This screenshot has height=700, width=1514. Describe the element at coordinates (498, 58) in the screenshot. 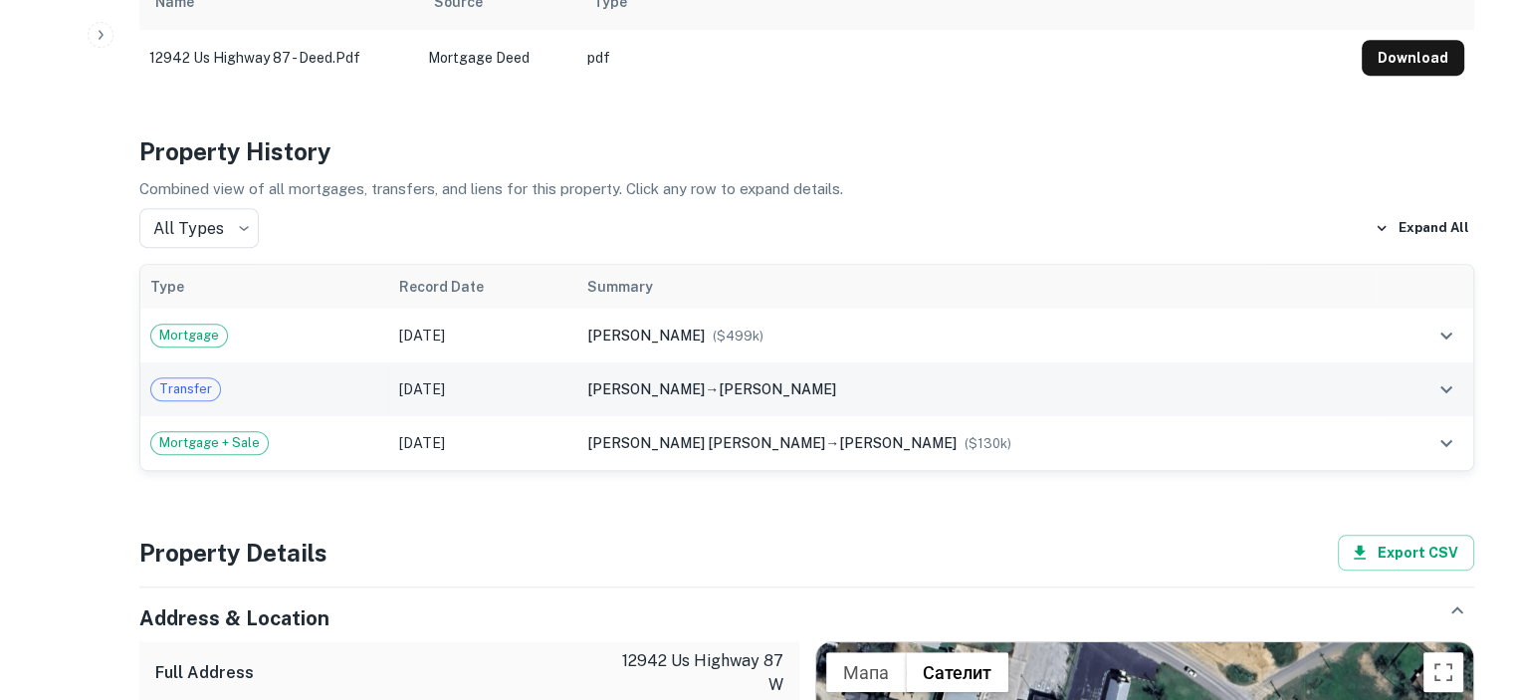

I see `td: Mortgage Deed` at that location.